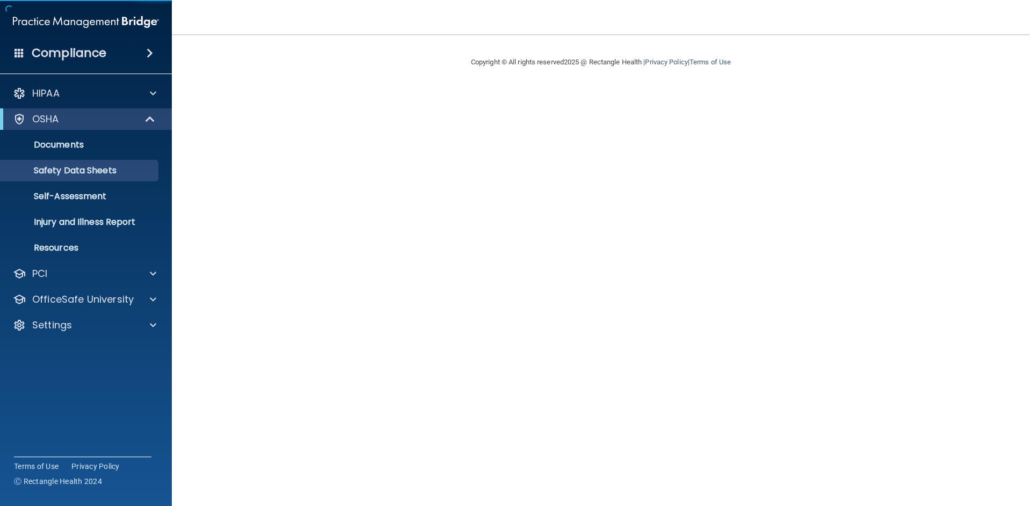 The image size is (1030, 506). Describe the element at coordinates (80, 145) in the screenshot. I see `p: Documents` at that location.